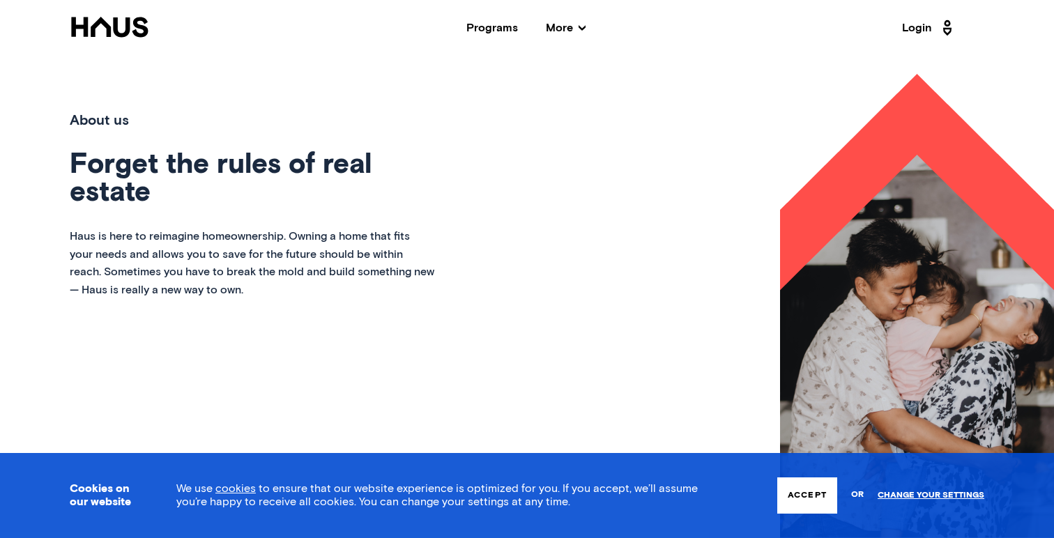  I want to click on span: or, so click(857, 495).